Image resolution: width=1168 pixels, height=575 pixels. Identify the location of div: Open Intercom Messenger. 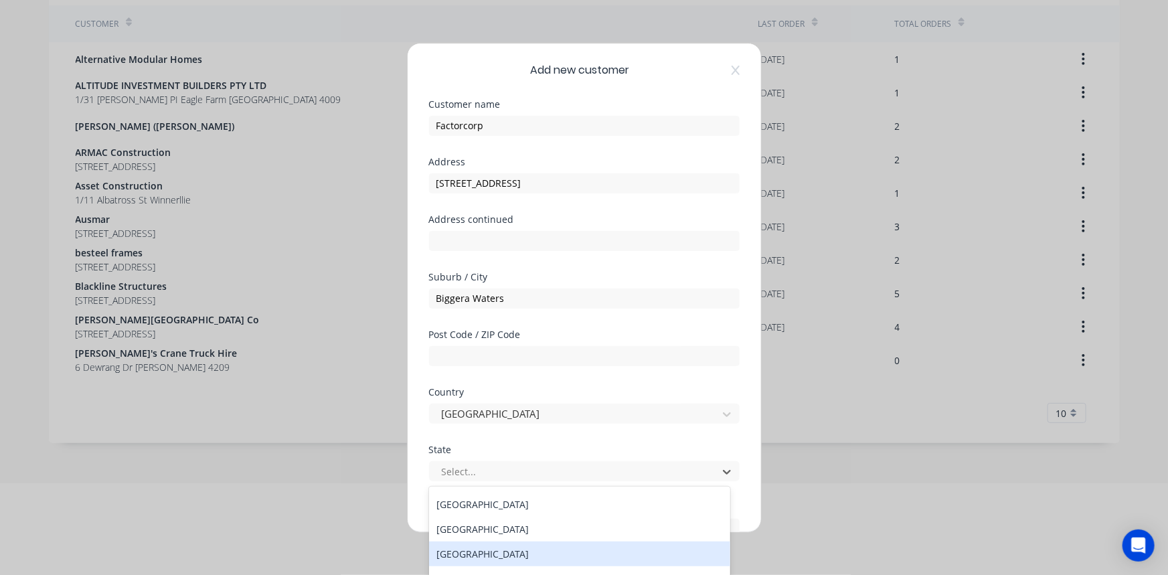
(1139, 546).